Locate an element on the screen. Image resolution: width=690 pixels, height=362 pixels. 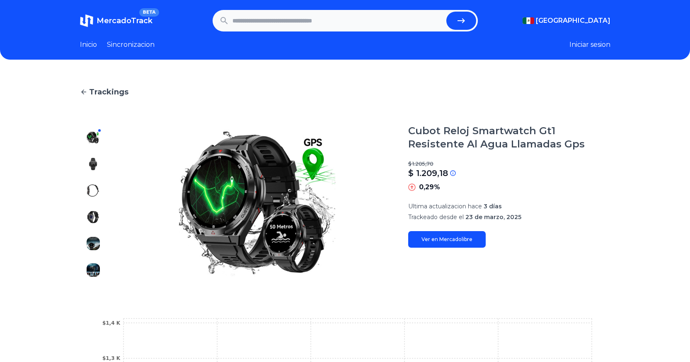
img: MercadoTrack is located at coordinates (87, 21).